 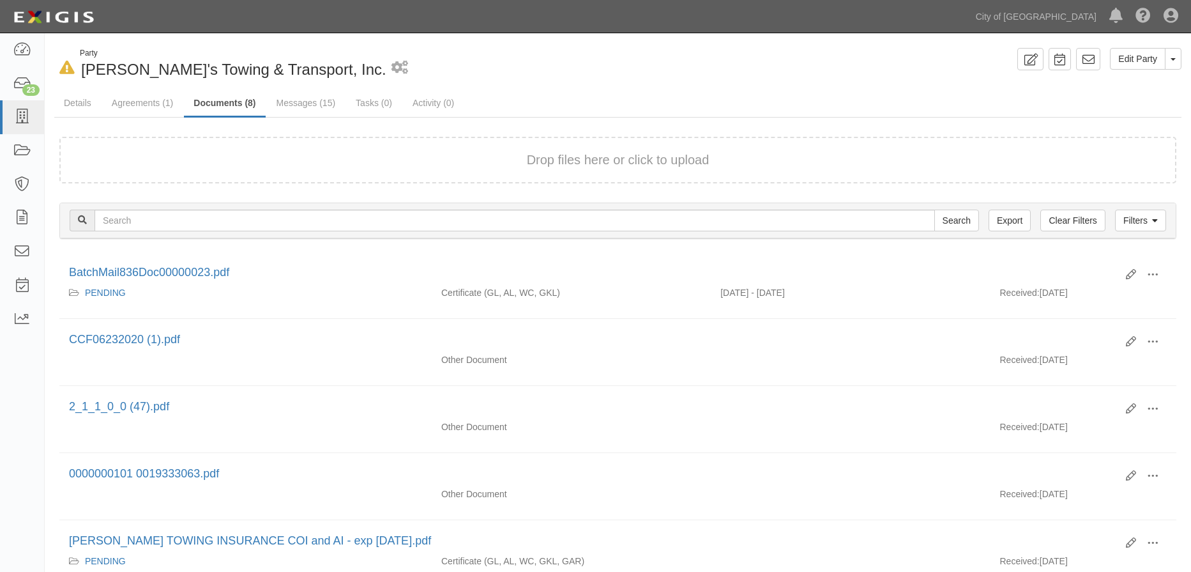 I want to click on a: Messages (15), so click(x=306, y=103).